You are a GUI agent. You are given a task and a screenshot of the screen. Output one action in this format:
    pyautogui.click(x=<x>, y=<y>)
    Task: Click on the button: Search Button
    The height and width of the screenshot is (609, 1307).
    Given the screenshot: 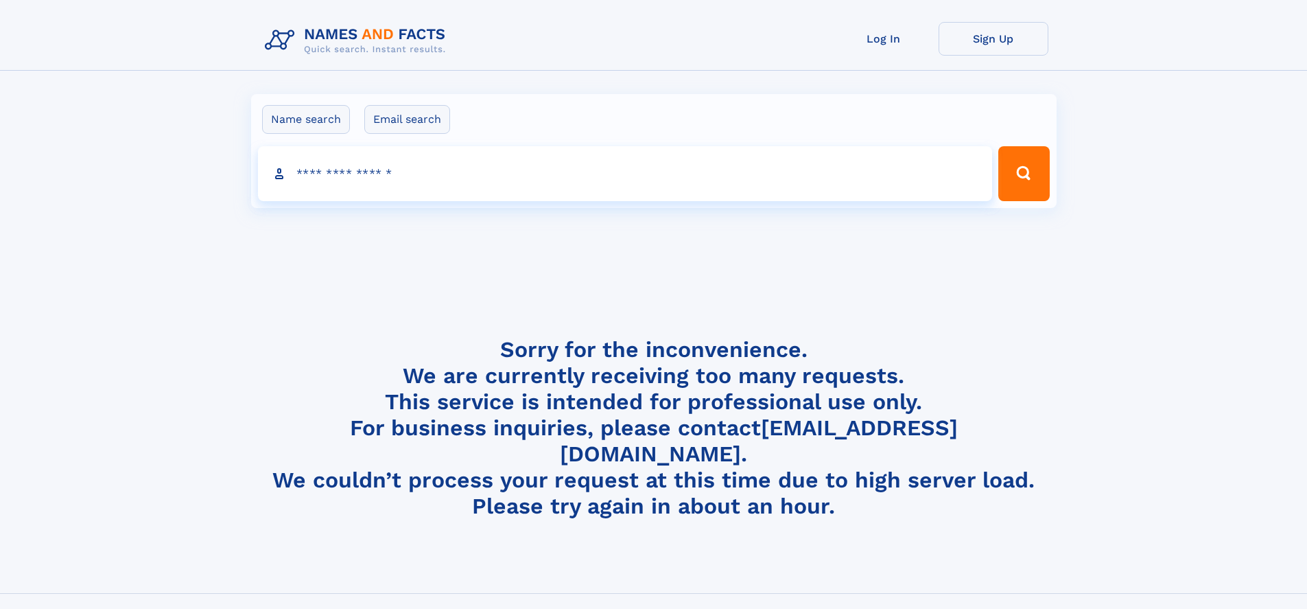 What is the action you would take?
    pyautogui.click(x=1024, y=174)
    